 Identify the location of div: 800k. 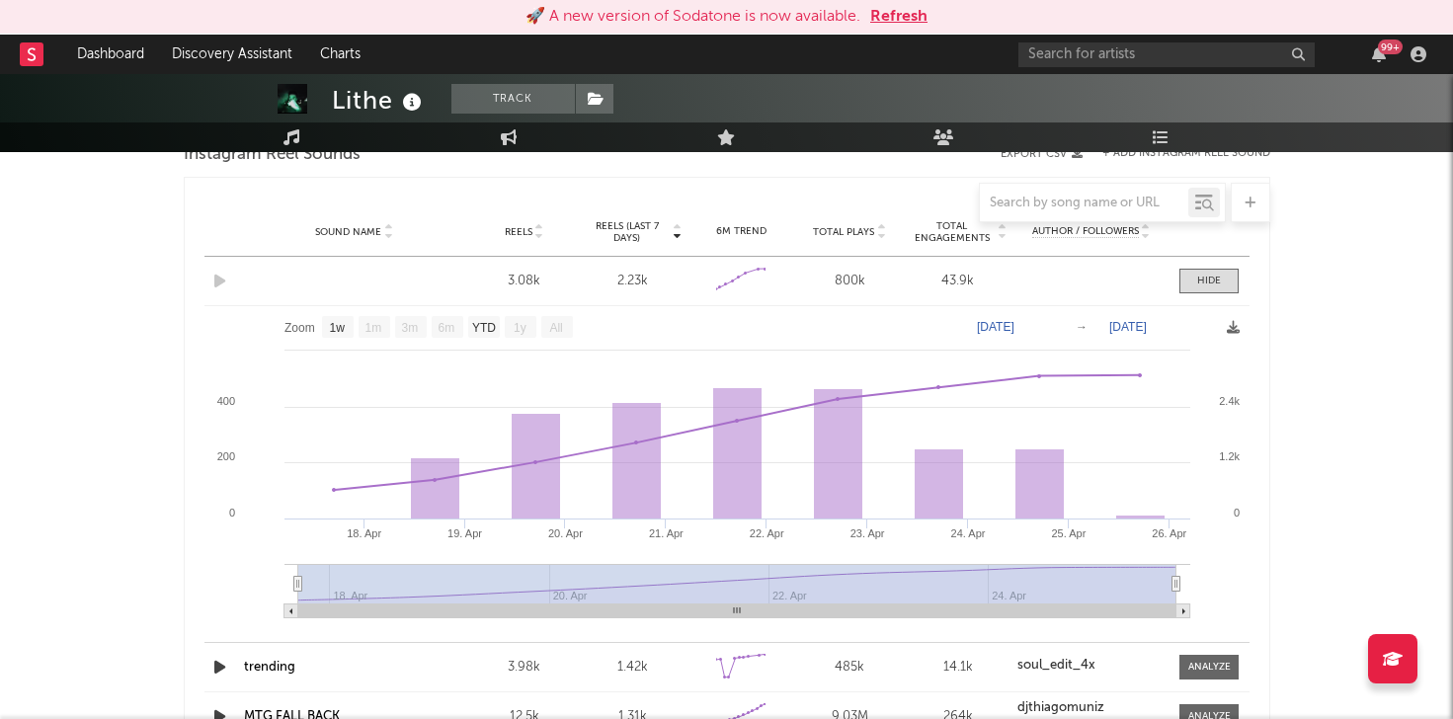
(850, 282).